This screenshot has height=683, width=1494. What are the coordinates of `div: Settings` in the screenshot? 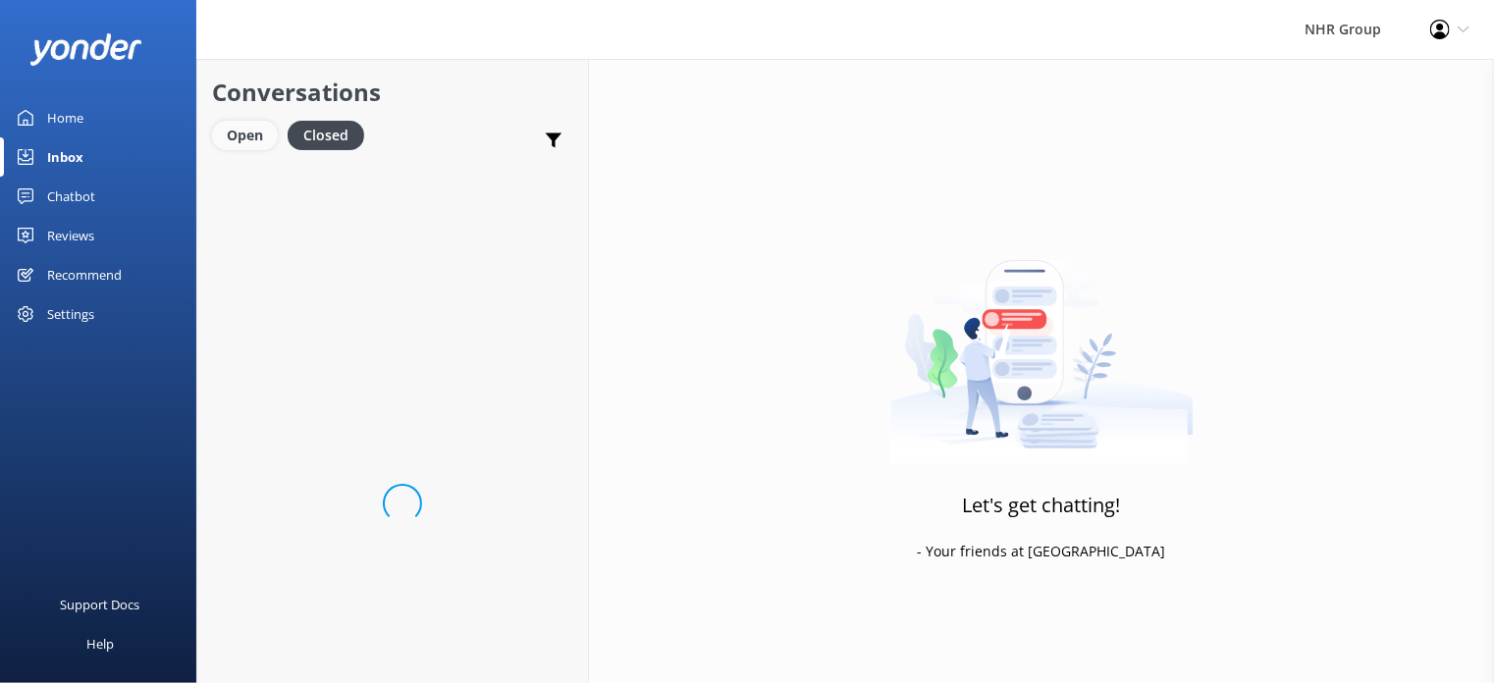 It's located at (71, 314).